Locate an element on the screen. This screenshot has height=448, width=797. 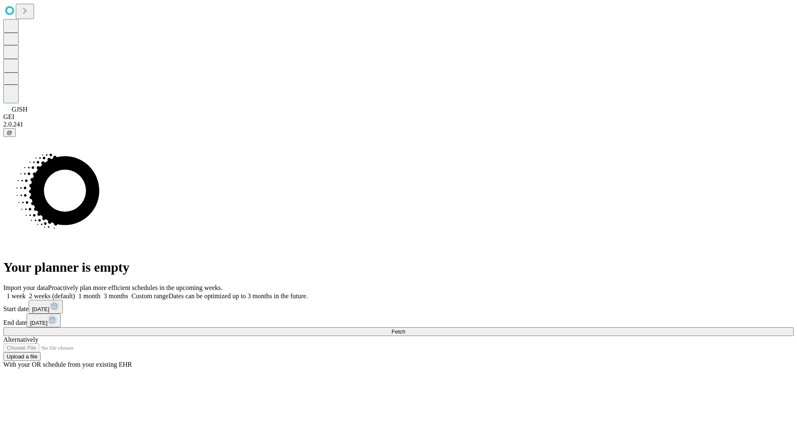
div: End date is located at coordinates (398, 320).